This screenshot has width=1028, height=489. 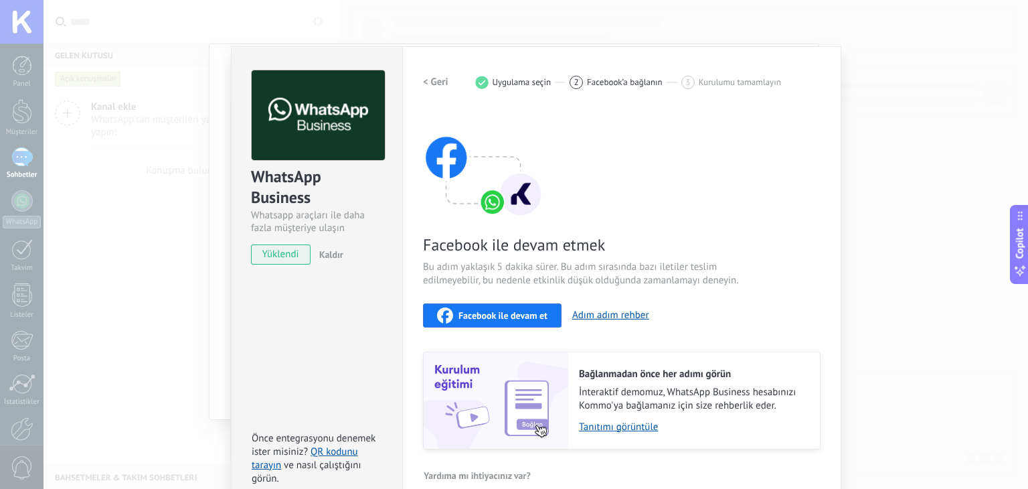 I want to click on span: Kaldır, so click(x=331, y=254).